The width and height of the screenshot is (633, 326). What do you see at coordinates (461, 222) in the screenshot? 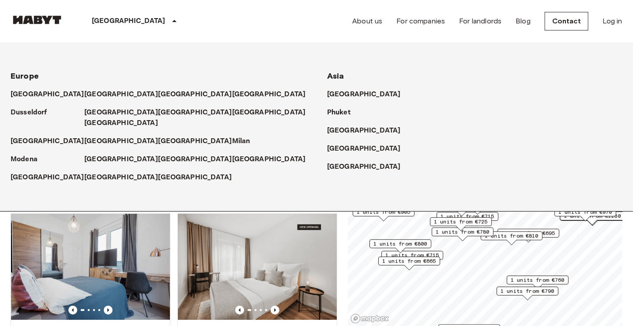
I see `span: 1 units from €725` at bounding box center [461, 222].